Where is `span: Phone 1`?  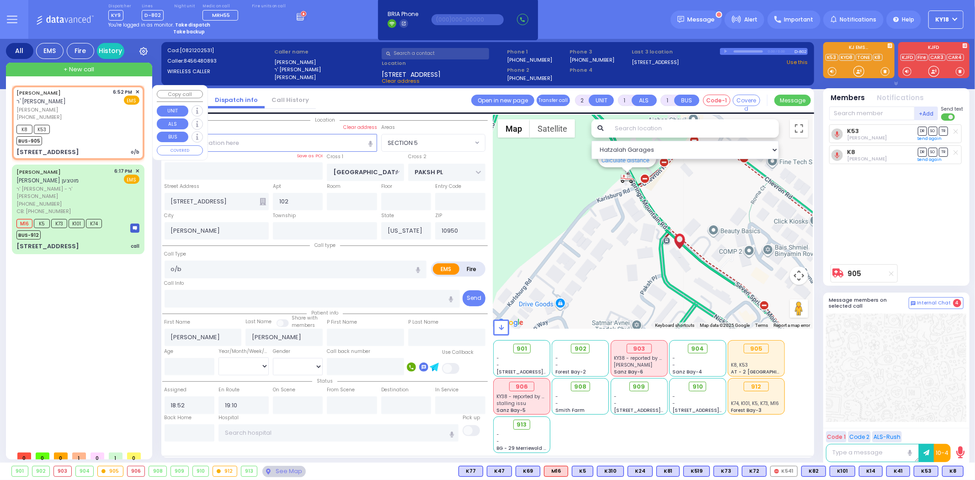
span: Phone 1 is located at coordinates (537, 52).